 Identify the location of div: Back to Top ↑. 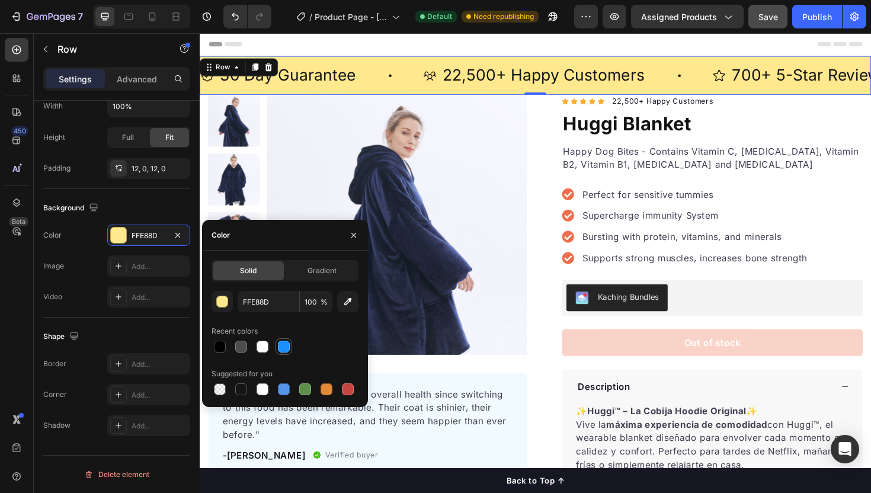
(355, 473).